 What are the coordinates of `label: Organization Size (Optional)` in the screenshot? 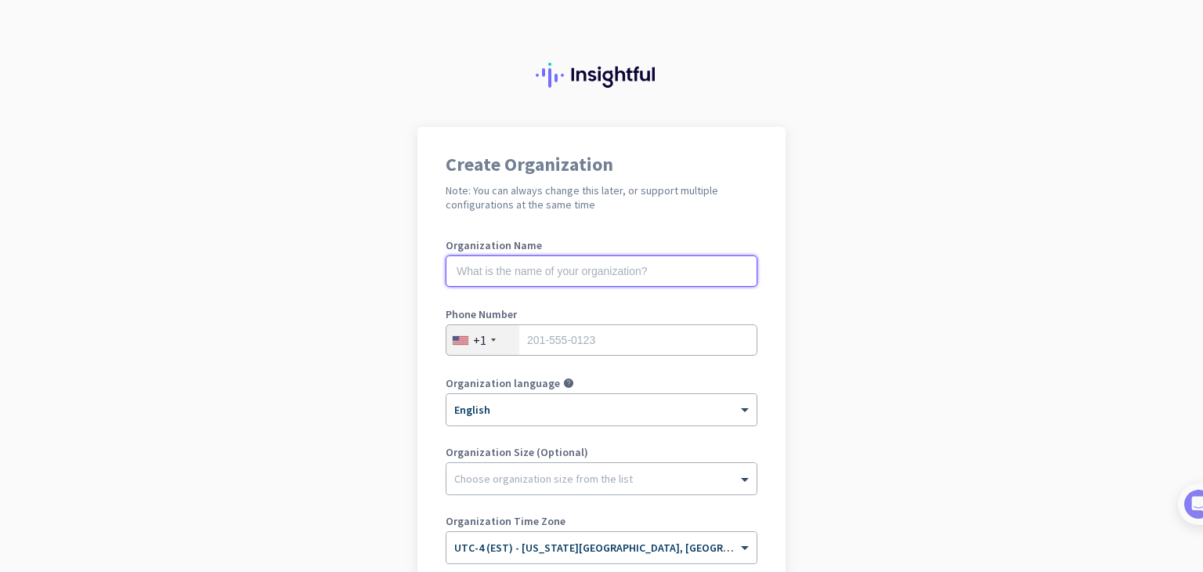 It's located at (601, 452).